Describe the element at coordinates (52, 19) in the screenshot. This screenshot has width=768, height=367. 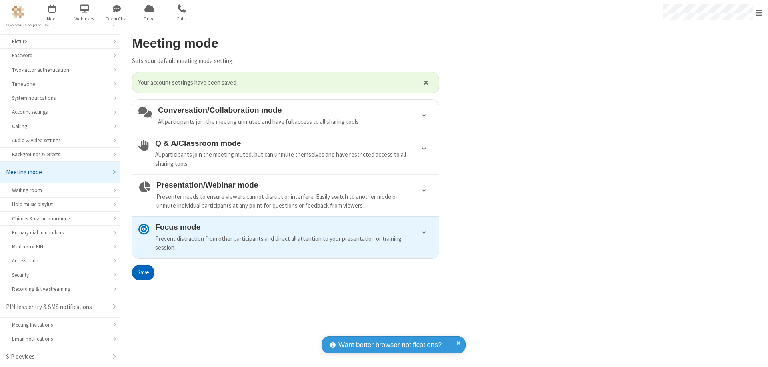
I see `span: Meet` at that location.